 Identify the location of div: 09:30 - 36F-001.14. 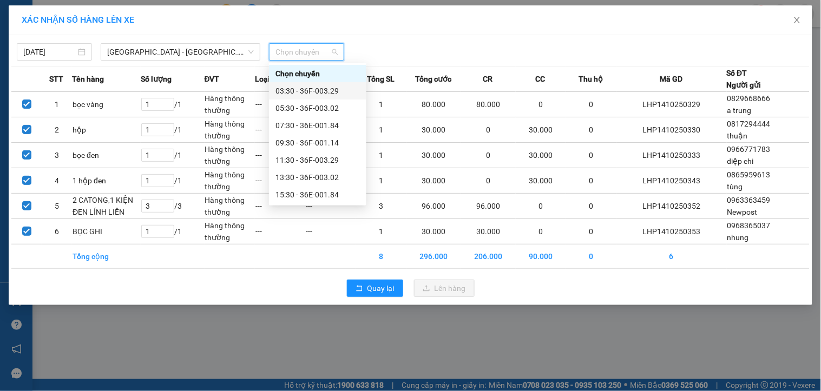
(318, 143).